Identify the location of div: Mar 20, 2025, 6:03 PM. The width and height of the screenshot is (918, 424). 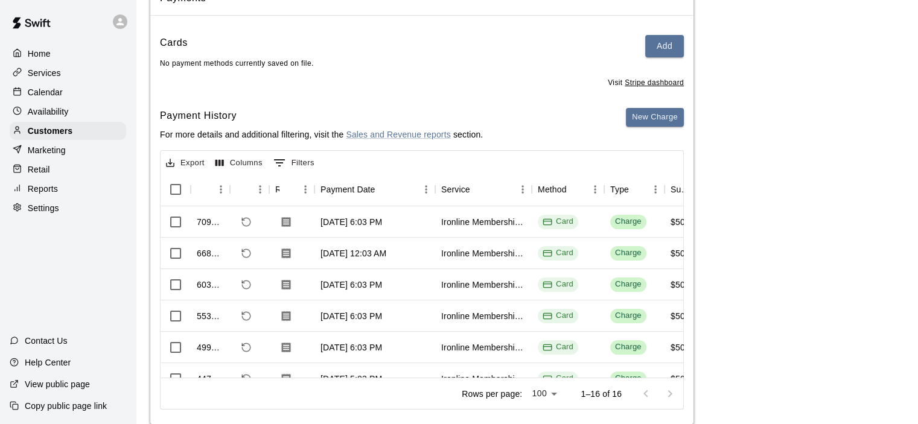
(351, 347).